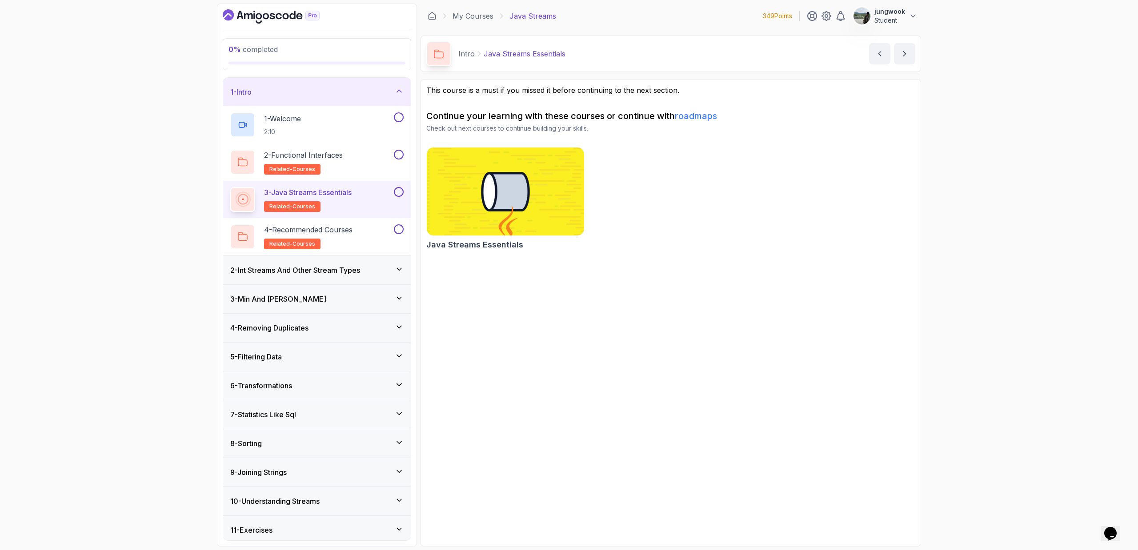 Image resolution: width=1138 pixels, height=550 pixels. I want to click on button: 1-Welcome2:10, so click(317, 125).